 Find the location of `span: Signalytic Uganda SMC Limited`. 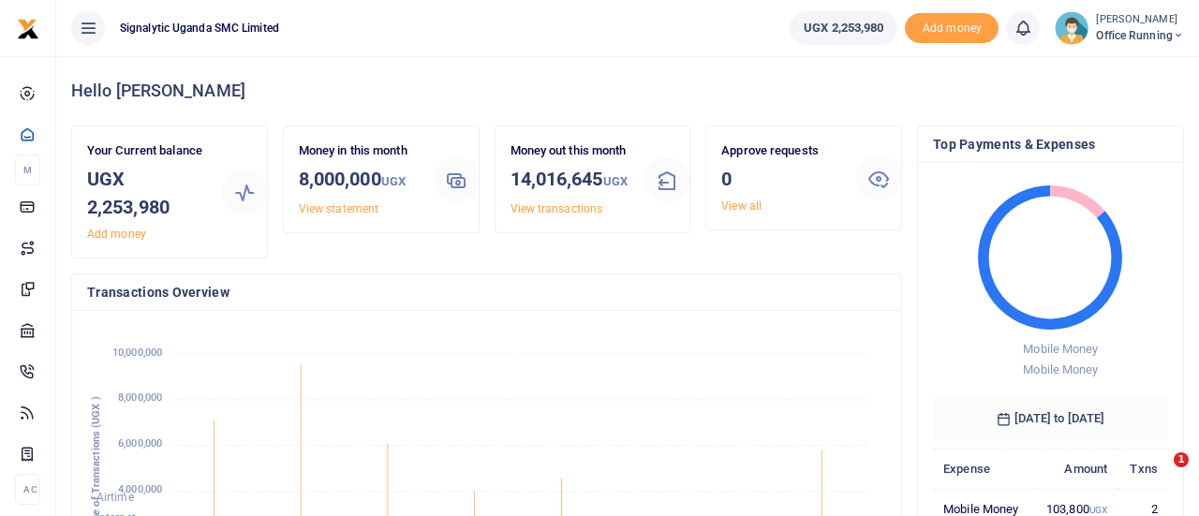

span: Signalytic Uganda SMC Limited is located at coordinates (199, 28).